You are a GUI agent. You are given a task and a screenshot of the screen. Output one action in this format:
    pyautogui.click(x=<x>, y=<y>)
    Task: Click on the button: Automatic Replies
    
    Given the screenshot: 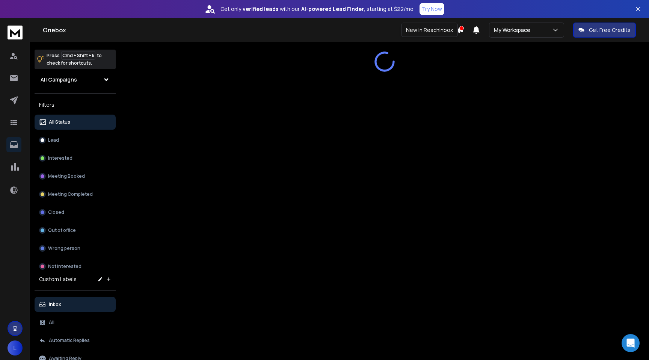 What is the action you would take?
    pyautogui.click(x=75, y=340)
    